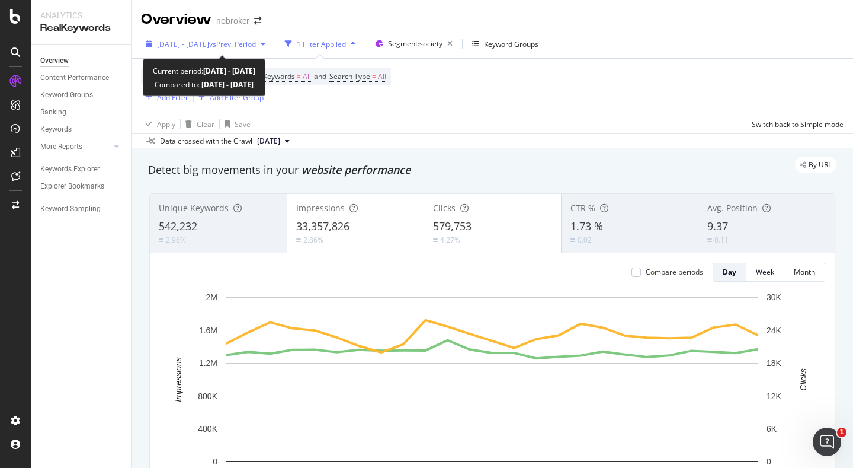 This screenshot has height=468, width=853. Describe the element at coordinates (816, 165) in the screenshot. I see `div: legacy label` at that location.